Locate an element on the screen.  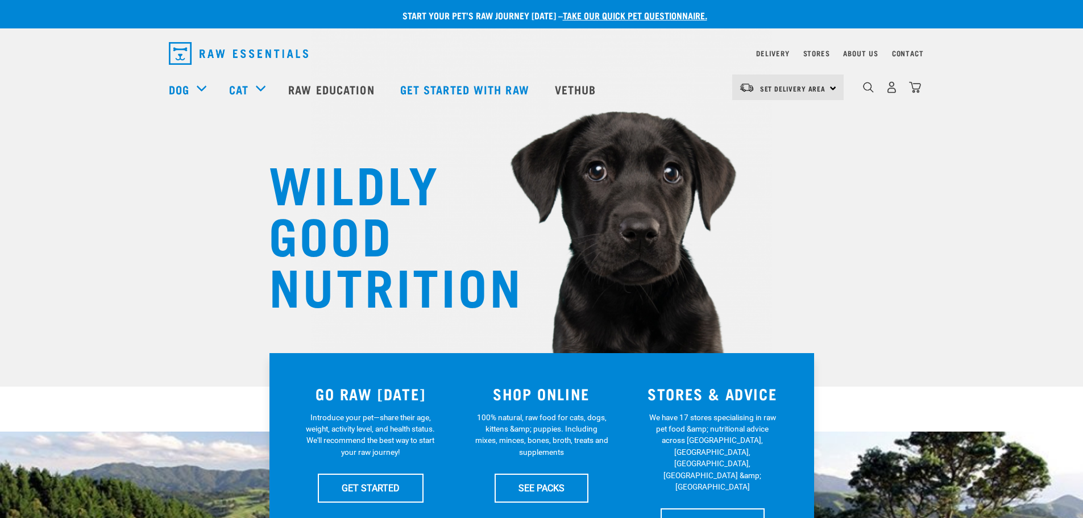
a: Stores is located at coordinates (816, 53).